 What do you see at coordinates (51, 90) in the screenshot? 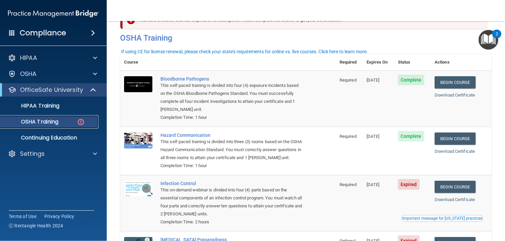
I see `p: OfficeSafe University` at bounding box center [51, 90].